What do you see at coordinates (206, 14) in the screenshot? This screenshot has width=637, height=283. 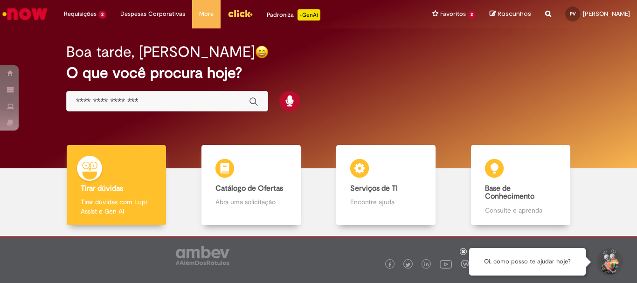 I see `span: More` at bounding box center [206, 14].